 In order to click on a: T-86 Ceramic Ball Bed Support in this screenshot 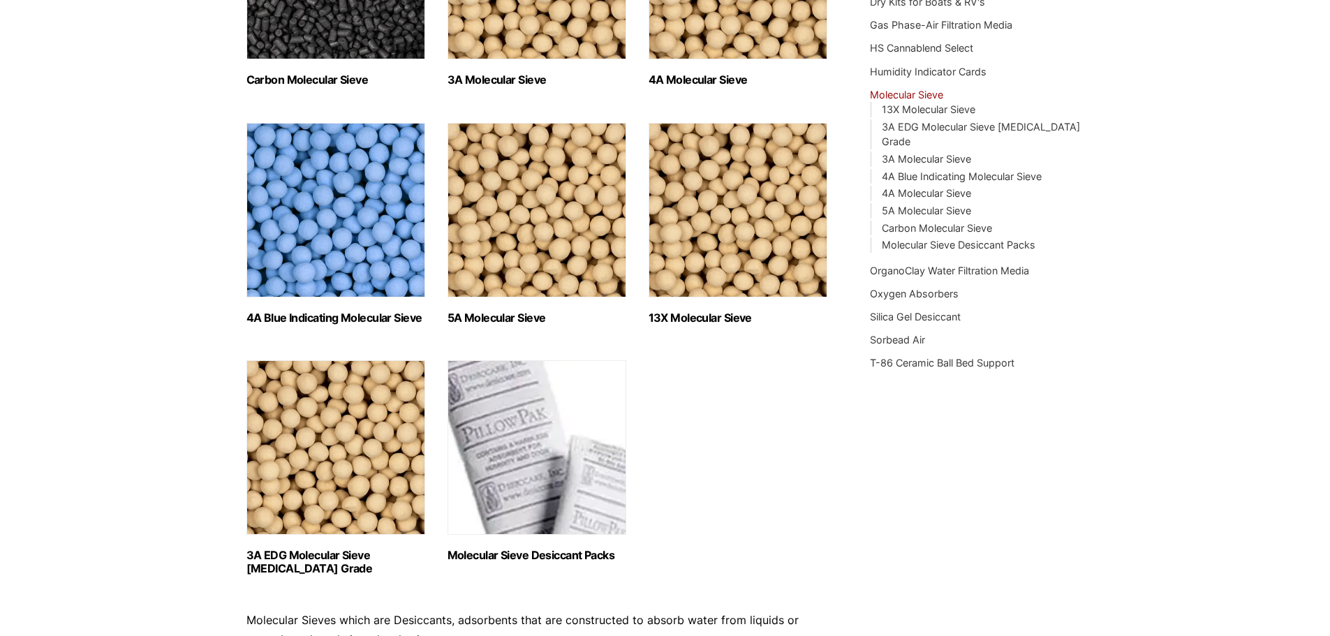, I will do `click(942, 362)`.